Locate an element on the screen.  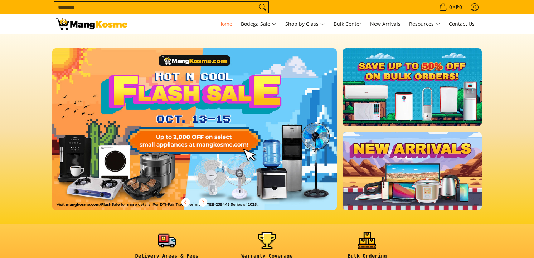
button: Search is located at coordinates (263, 7).